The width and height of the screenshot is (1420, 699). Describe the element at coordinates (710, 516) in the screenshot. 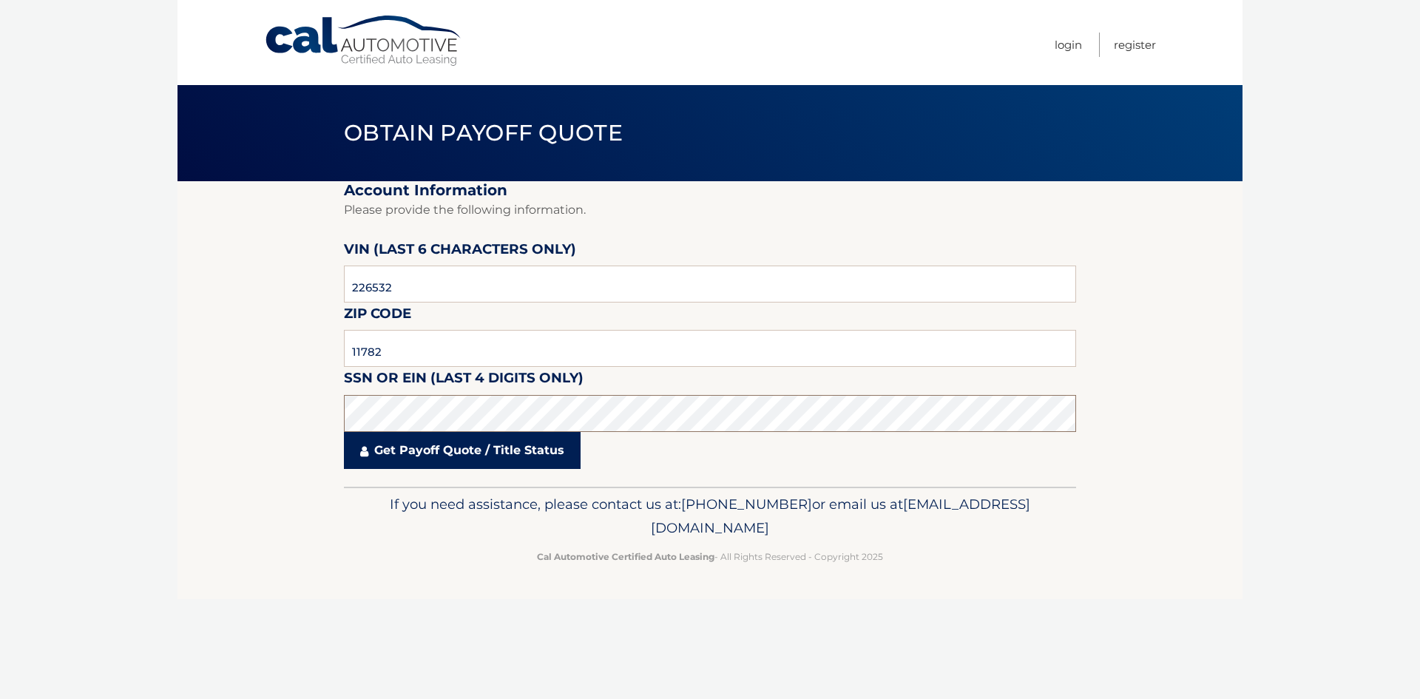

I see `p: If you need assistance, please contact us at: or email us at` at that location.